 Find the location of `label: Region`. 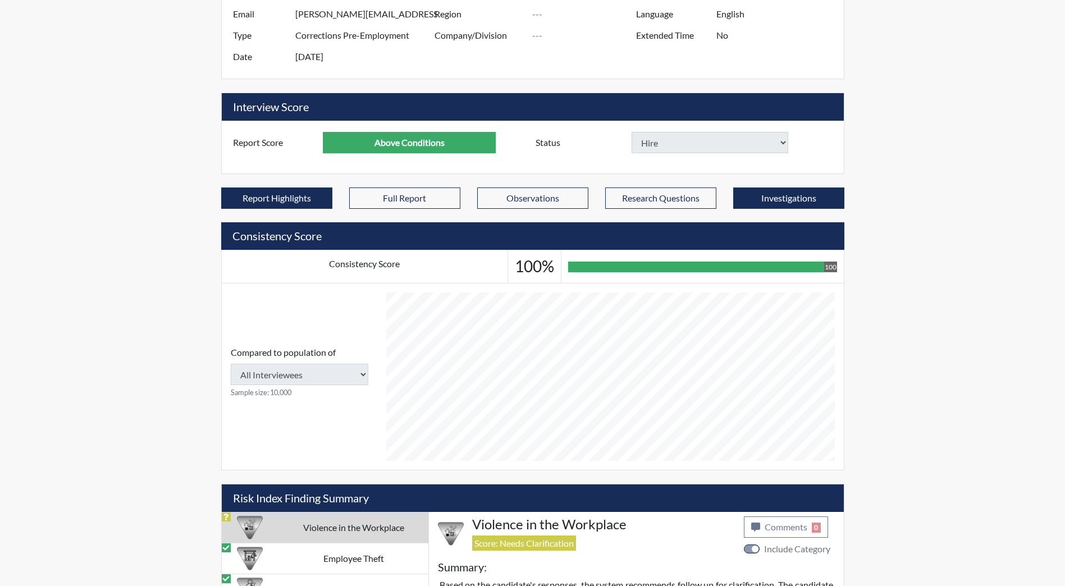

label: Region is located at coordinates (480, 14).